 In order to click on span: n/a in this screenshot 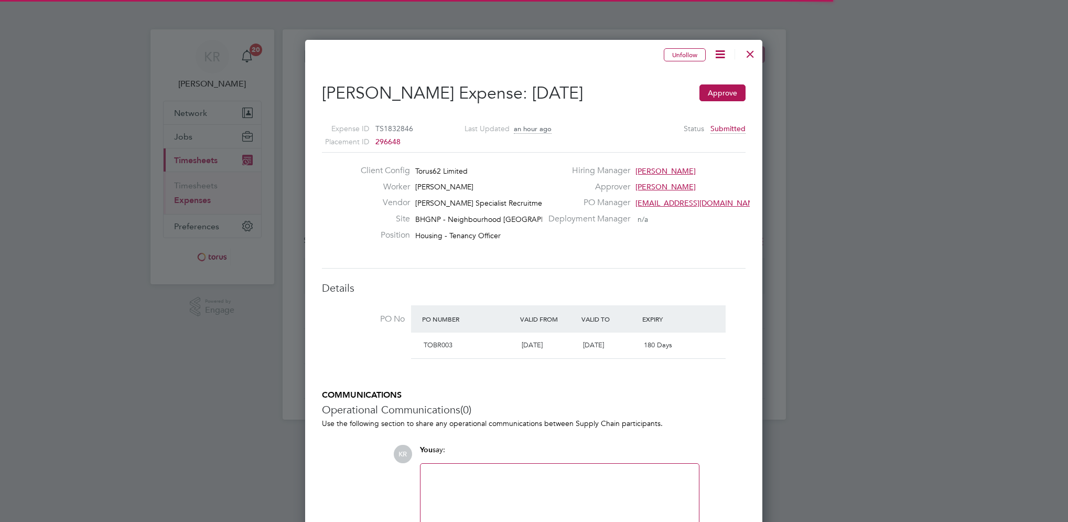, I will do `click(643, 219)`.